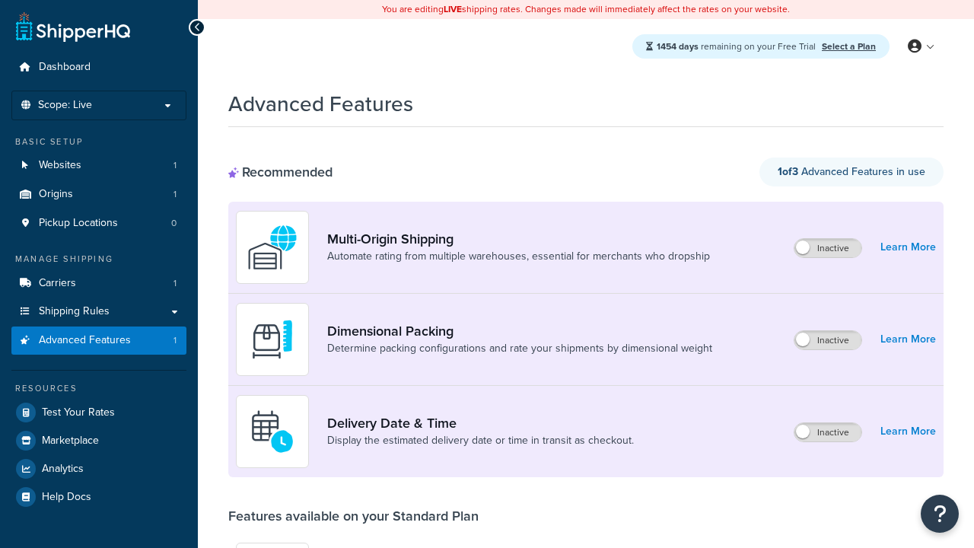 The image size is (974, 548). What do you see at coordinates (518, 256) in the screenshot?
I see `a: Automate rating from multiple warehouses, essential for merchants who dropship` at bounding box center [518, 256].